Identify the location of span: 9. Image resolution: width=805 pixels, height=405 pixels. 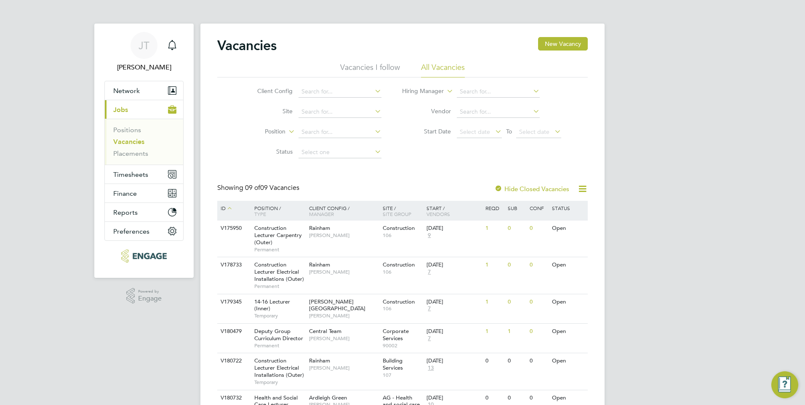
(429, 235).